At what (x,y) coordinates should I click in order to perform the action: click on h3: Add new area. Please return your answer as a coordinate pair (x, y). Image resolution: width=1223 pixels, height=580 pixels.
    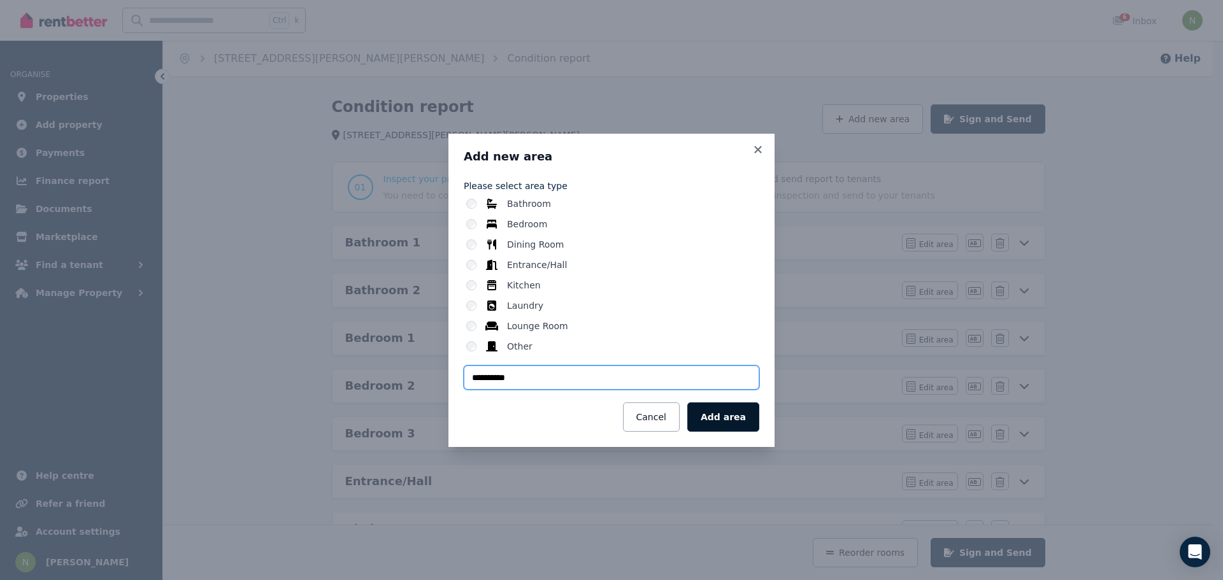
    Looking at the image, I should click on (612, 157).